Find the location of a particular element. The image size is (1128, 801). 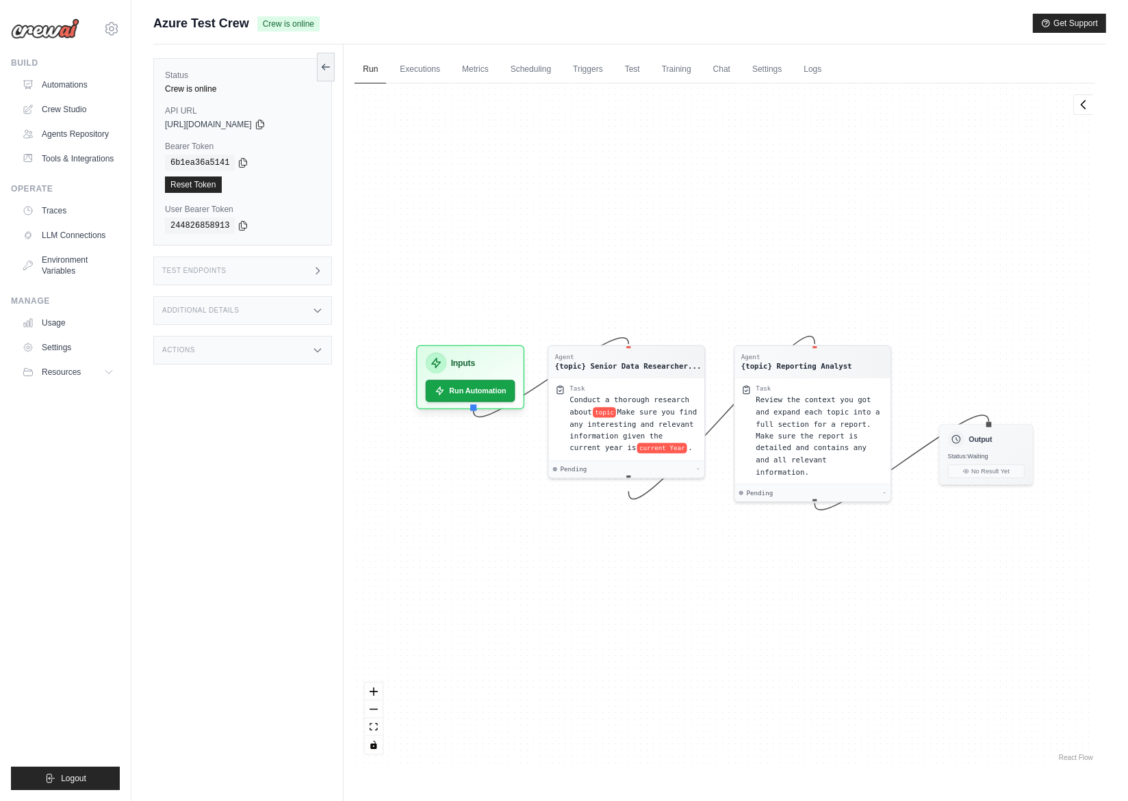

div: {topic} Reporting Analyst is located at coordinates (797, 366).